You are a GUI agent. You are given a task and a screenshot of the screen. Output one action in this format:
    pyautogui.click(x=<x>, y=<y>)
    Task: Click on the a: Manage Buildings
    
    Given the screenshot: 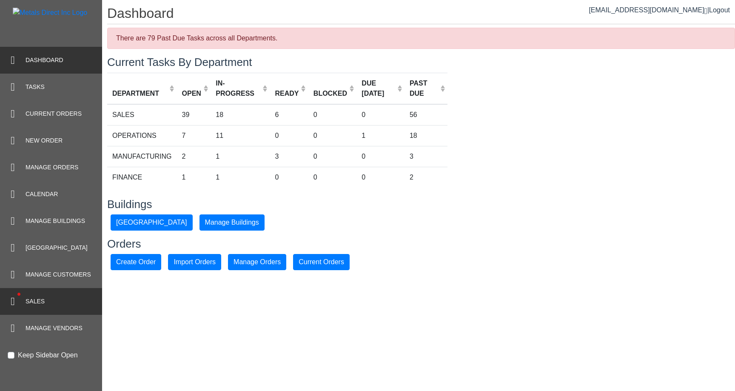 What is the action you would take?
    pyautogui.click(x=232, y=222)
    